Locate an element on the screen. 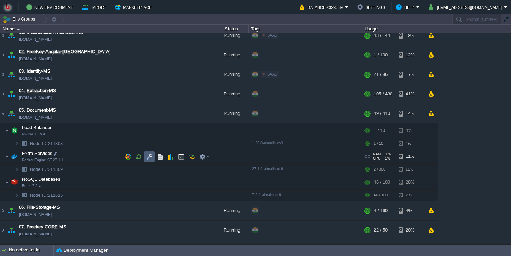 The image size is (511, 256). button: Marketplace is located at coordinates (134, 7).